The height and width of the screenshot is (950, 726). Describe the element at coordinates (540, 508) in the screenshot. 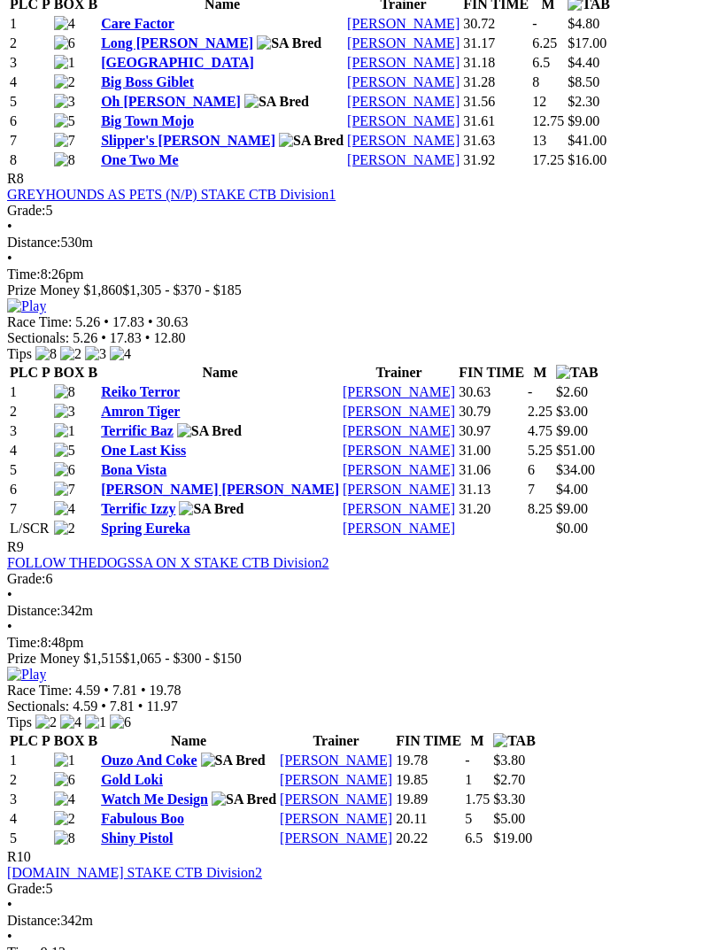

I see `text: 8.25` at that location.